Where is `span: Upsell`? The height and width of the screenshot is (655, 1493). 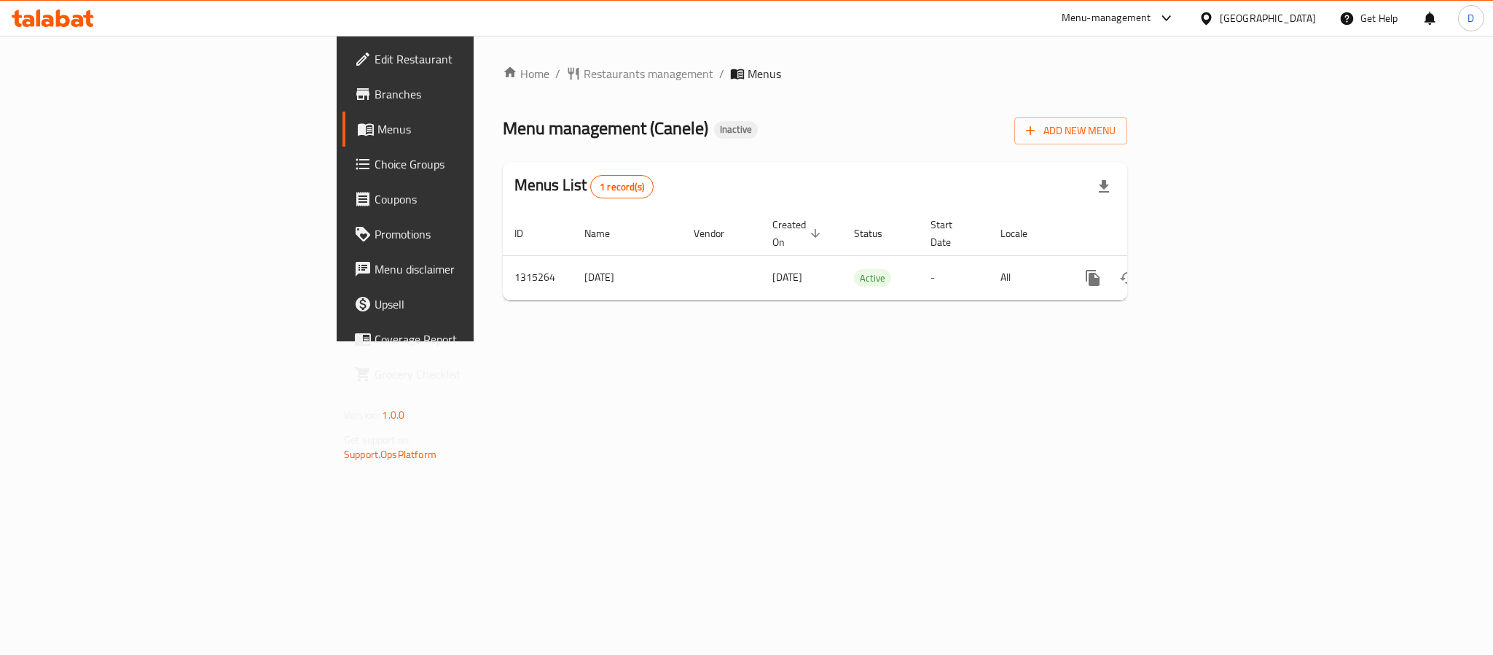
span: Upsell is located at coordinates (474, 304).